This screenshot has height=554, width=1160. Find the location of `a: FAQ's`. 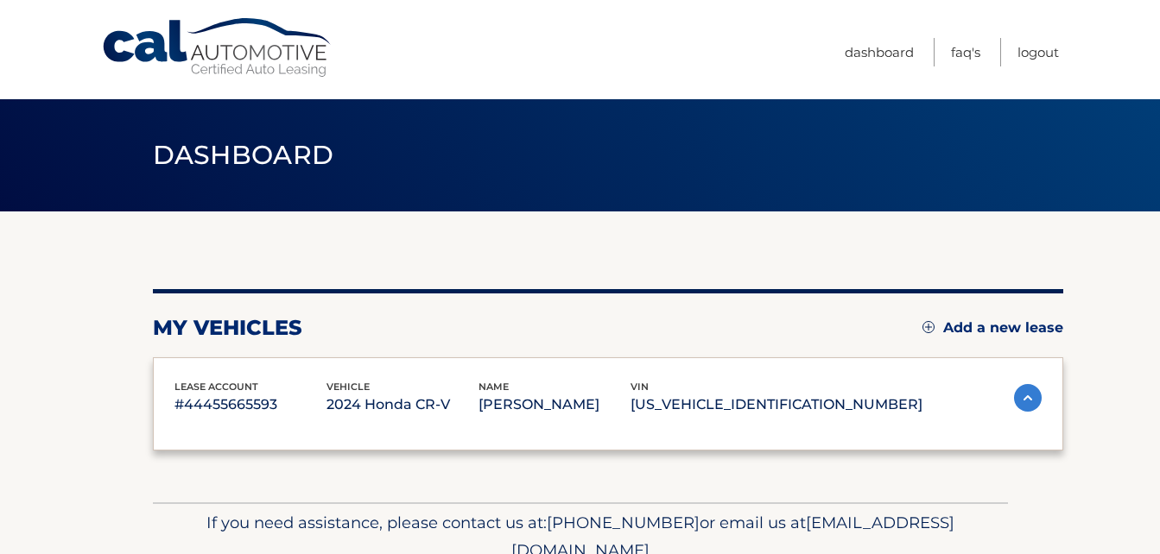

a: FAQ's is located at coordinates (966, 52).